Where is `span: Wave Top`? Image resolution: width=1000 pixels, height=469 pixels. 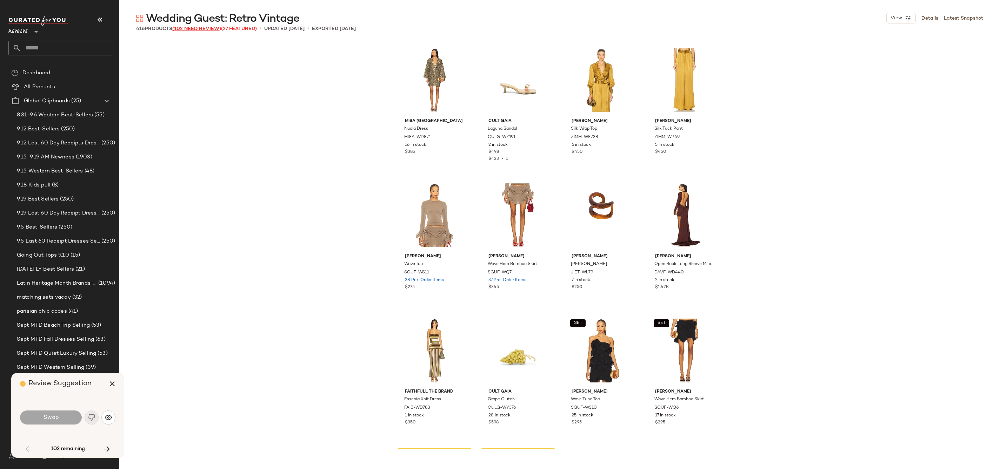 span: Wave Top is located at coordinates (413, 264).